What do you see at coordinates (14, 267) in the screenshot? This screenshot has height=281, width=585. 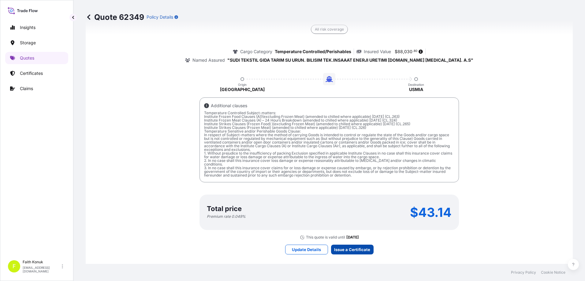 I see `span: F` at bounding box center [14, 267].